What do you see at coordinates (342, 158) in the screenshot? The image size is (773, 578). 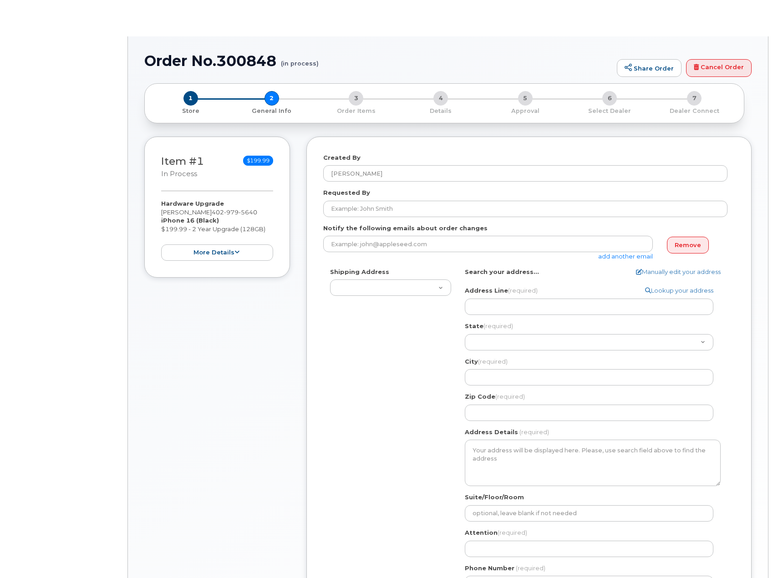 I see `label: Created By` at bounding box center [342, 158].